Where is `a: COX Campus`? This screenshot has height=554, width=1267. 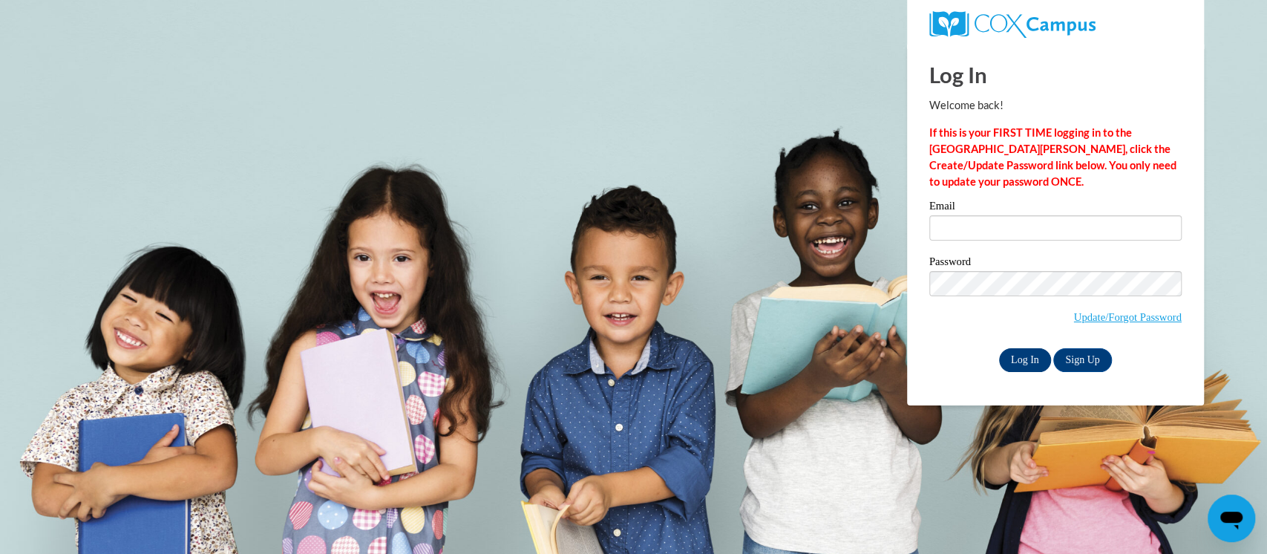 a: COX Campus is located at coordinates (1055, 24).